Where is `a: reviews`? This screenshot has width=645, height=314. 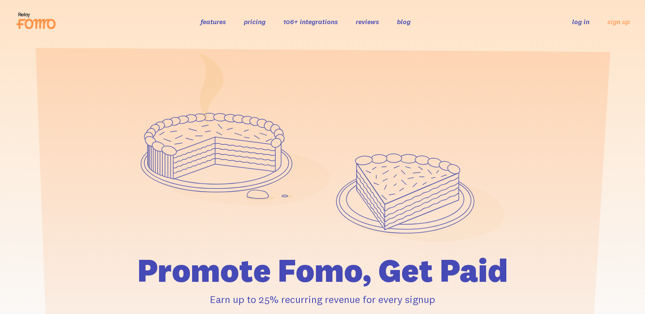
a: reviews is located at coordinates (367, 22).